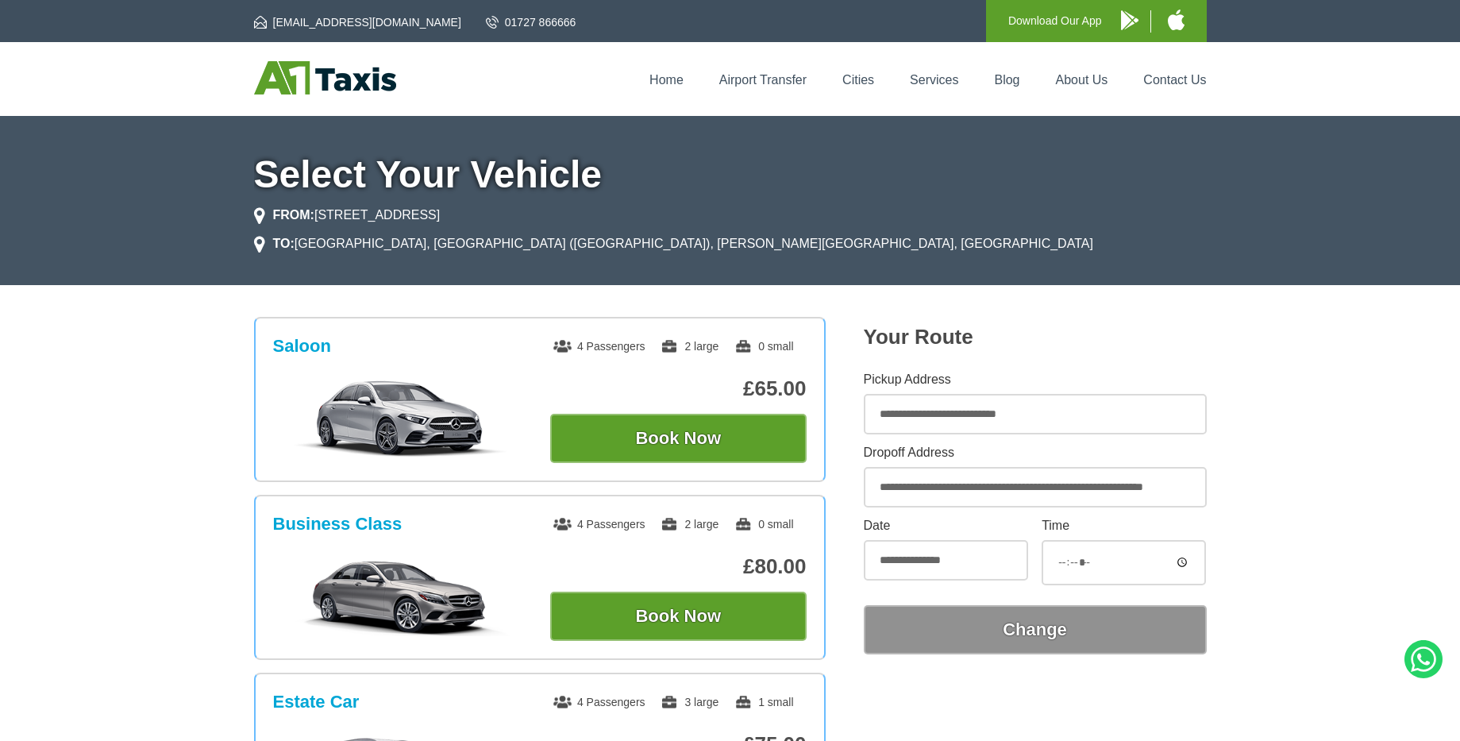 The width and height of the screenshot is (1460, 741). I want to click on a: Home, so click(666, 79).